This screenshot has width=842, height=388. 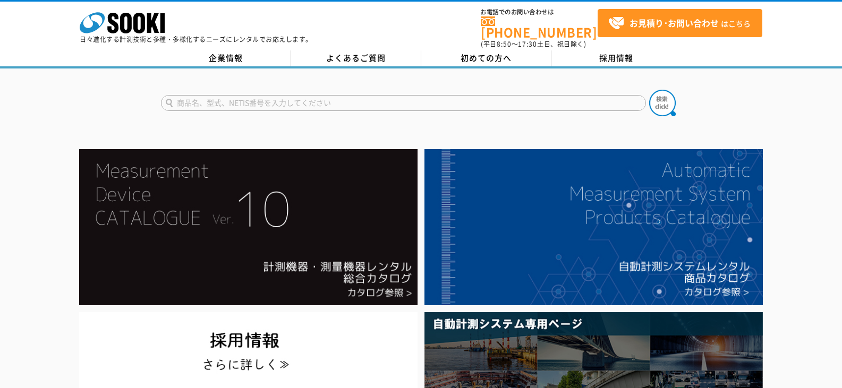 I want to click on span: (平日 ～ 土日、祝日除く), so click(x=533, y=44).